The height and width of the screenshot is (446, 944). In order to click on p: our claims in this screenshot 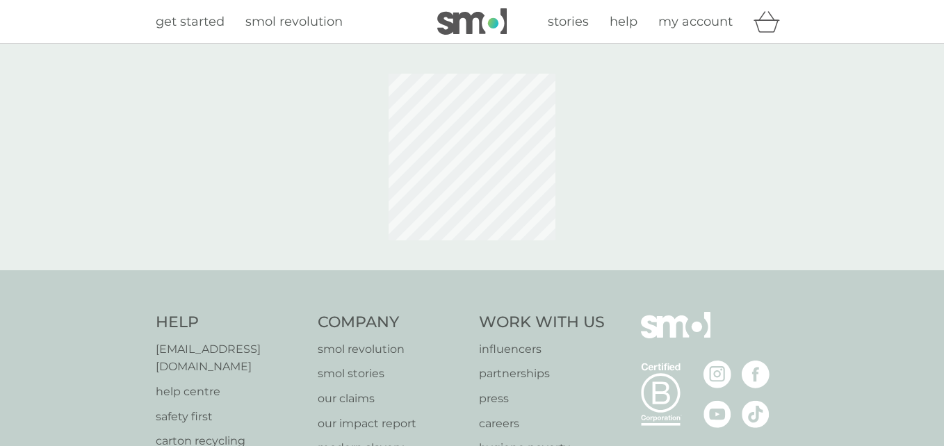, I will do `click(391, 399)`.